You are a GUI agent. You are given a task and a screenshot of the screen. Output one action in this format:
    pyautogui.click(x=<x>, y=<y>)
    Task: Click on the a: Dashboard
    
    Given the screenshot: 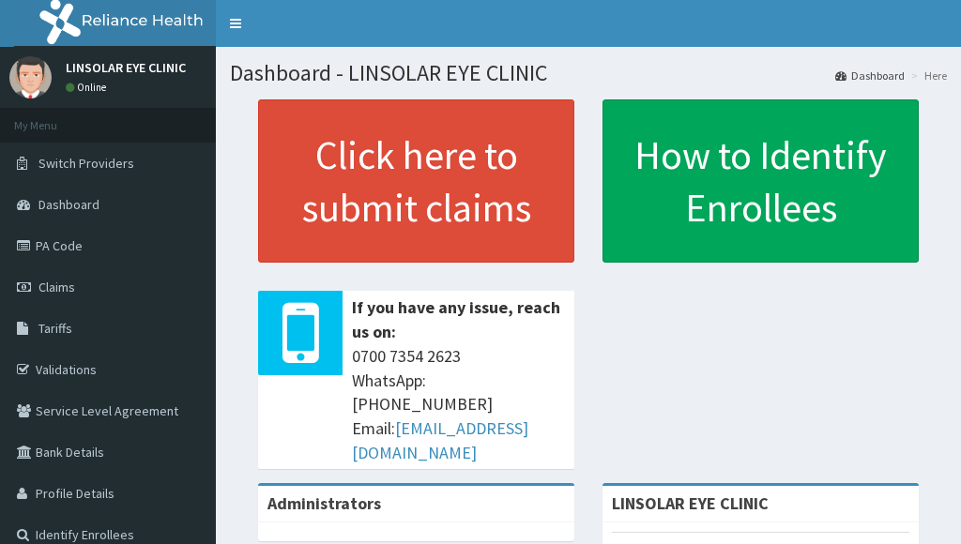 What is the action you would take?
    pyautogui.click(x=870, y=75)
    